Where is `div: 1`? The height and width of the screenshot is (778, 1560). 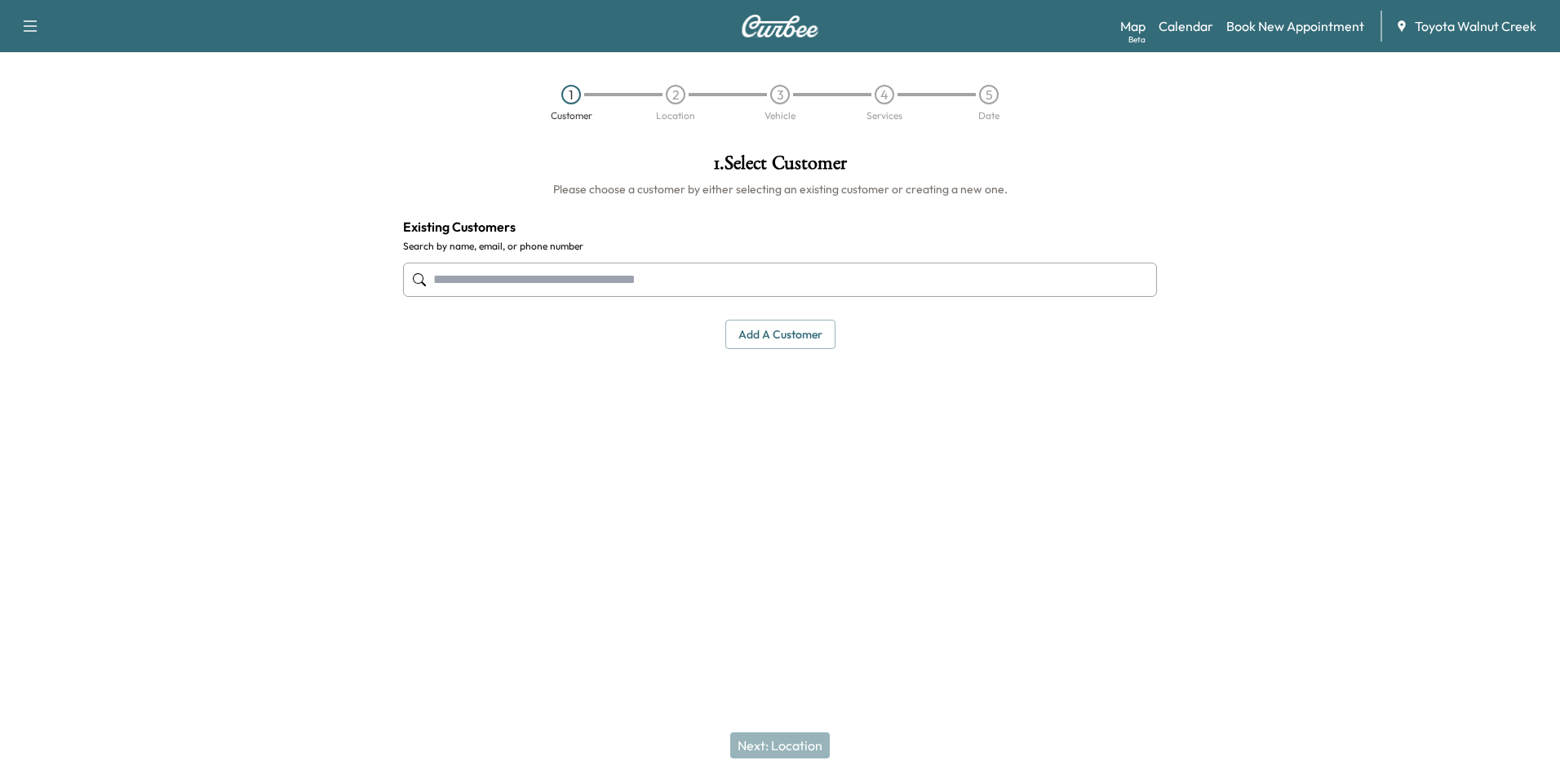
div: 1 is located at coordinates (571, 95).